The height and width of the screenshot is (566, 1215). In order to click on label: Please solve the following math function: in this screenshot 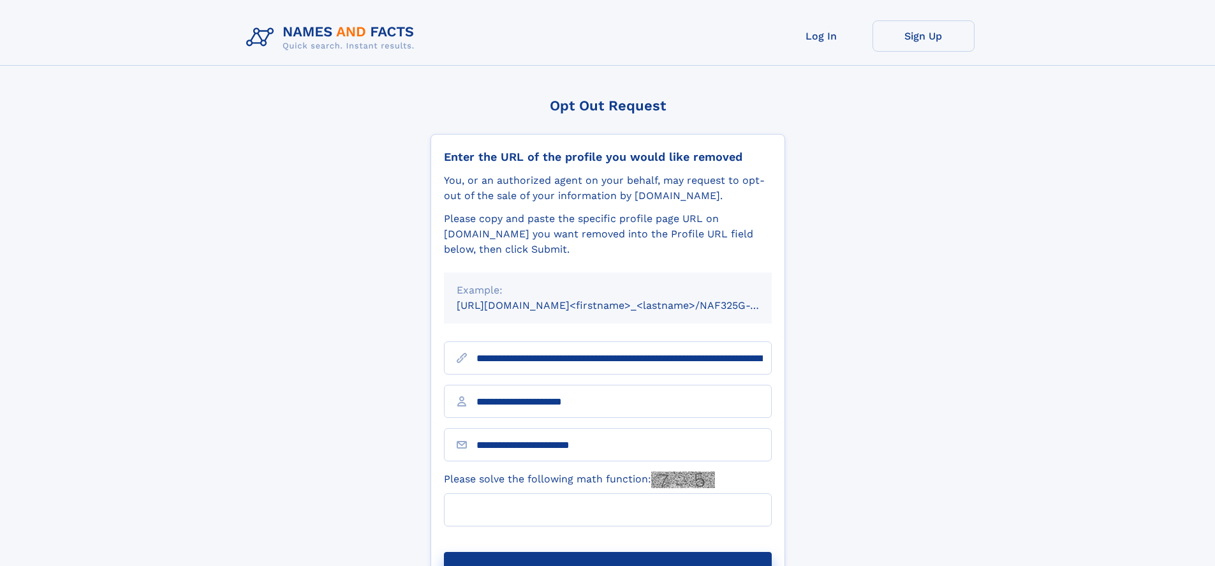, I will do `click(579, 480)`.